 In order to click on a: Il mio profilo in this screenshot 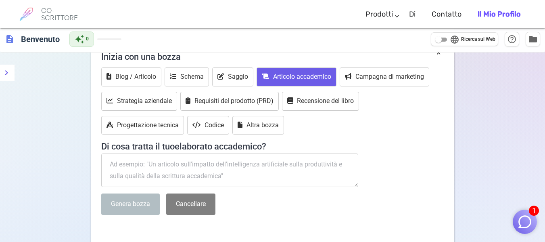, I will do `click(499, 14)`.